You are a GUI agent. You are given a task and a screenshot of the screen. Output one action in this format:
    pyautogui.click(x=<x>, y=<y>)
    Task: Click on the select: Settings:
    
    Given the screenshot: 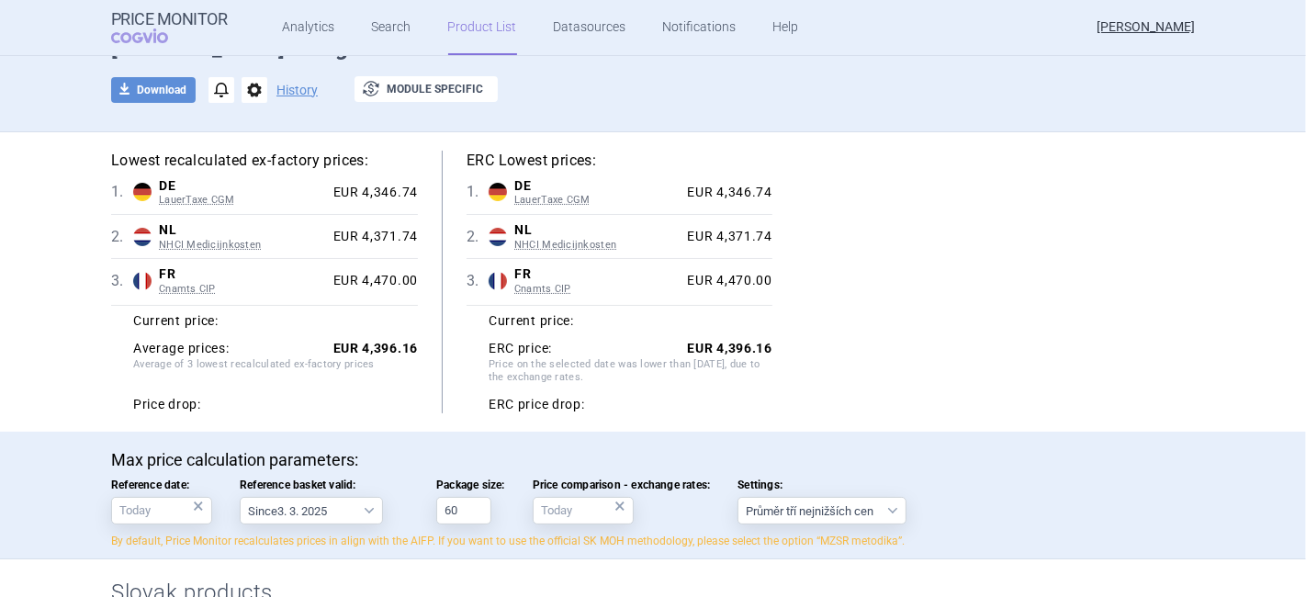 What is the action you would take?
    pyautogui.click(x=822, y=511)
    